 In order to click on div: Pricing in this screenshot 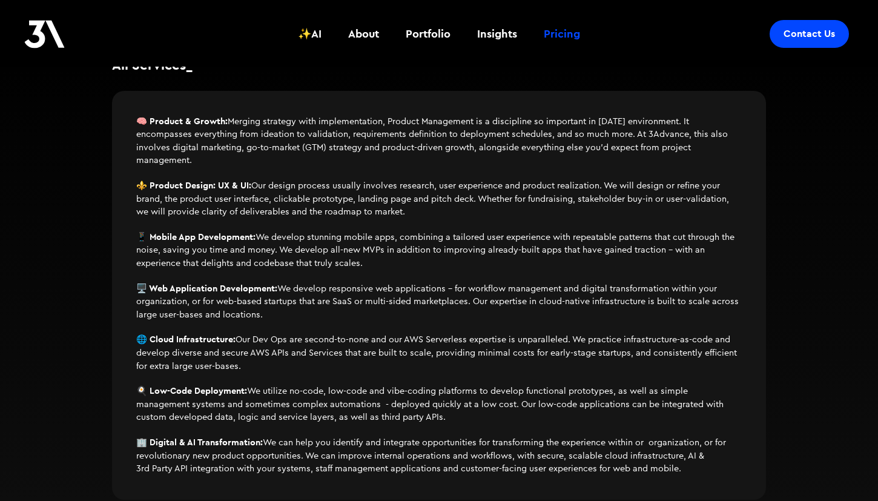, I will do `click(562, 34)`.